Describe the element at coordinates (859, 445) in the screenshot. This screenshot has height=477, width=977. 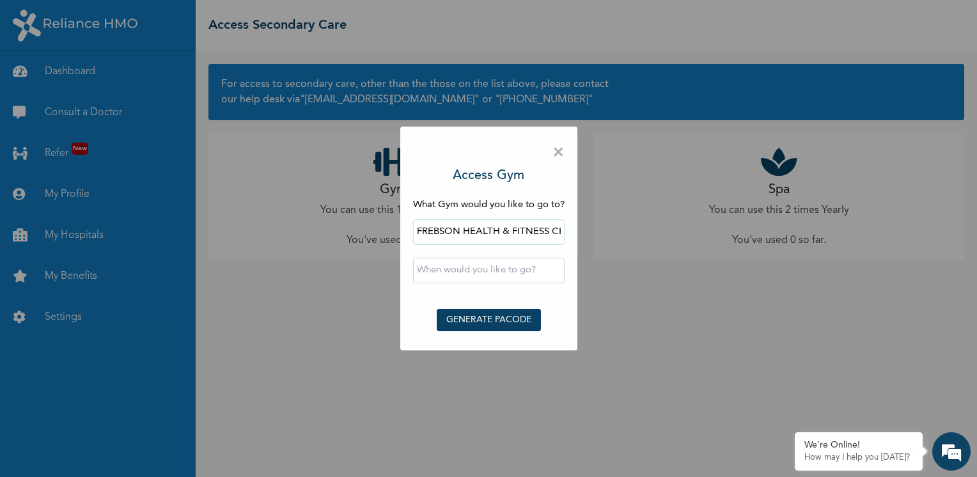
I see `div: We're Online!` at that location.